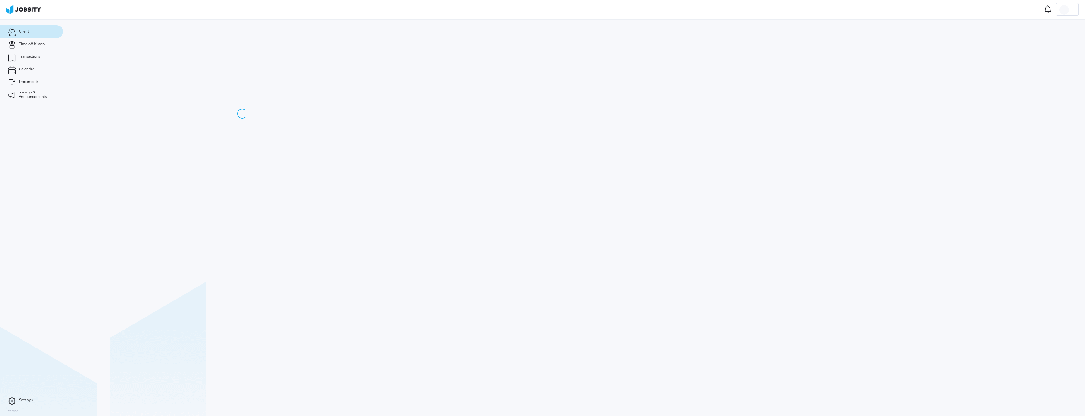 The image size is (1085, 416). I want to click on span: Calendar, so click(26, 69).